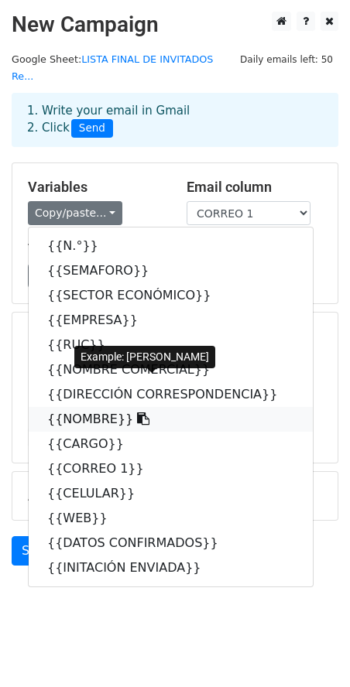  What do you see at coordinates (170, 419) in the screenshot?
I see `a: {{NOMBRE}}` at bounding box center [170, 419].